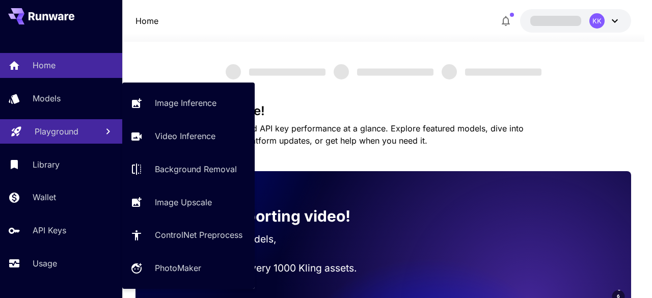 This screenshot has height=298, width=652. What do you see at coordinates (597, 21) in the screenshot?
I see `div: KK` at bounding box center [597, 21].